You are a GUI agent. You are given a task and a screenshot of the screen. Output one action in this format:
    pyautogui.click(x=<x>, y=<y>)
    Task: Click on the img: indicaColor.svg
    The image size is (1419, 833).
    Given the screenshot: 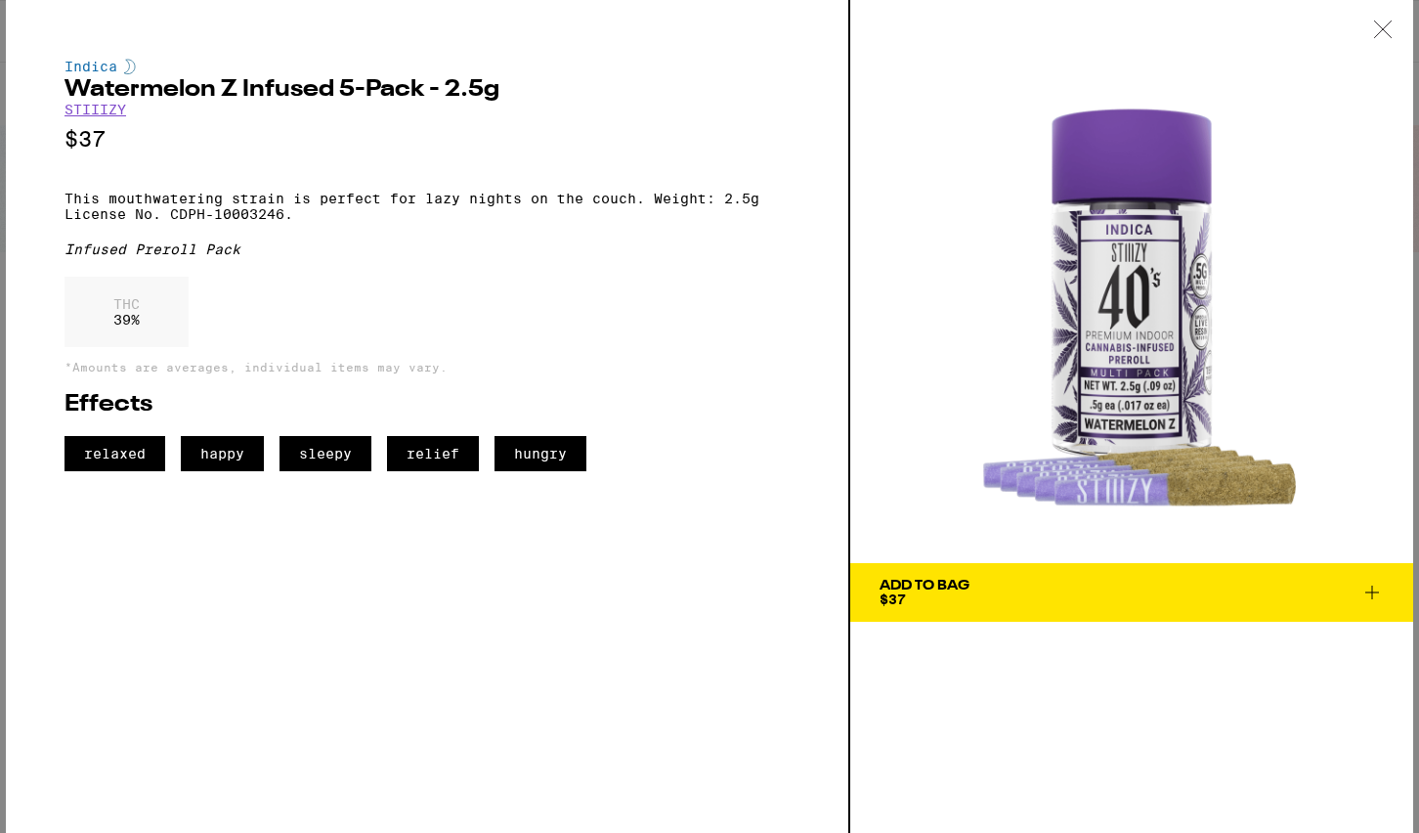 What is the action you would take?
    pyautogui.click(x=130, y=66)
    